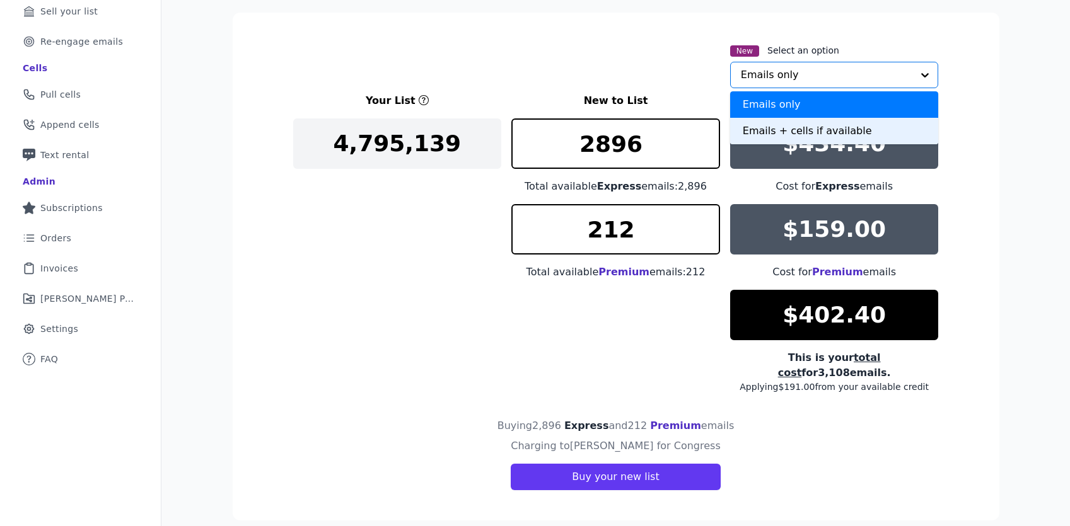  What do you see at coordinates (396, 144) in the screenshot?
I see `p: 4,795,139` at bounding box center [396, 144].